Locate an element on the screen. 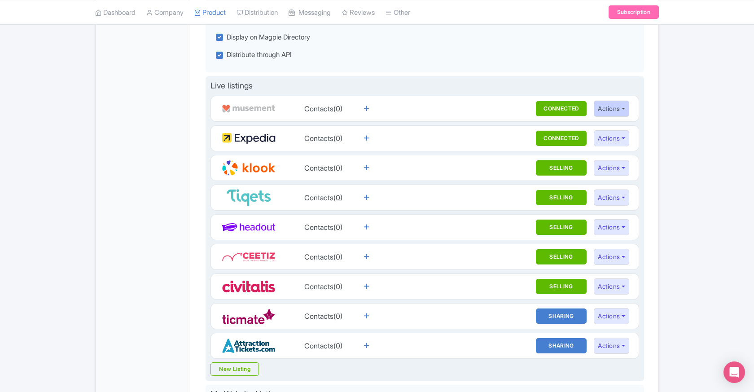 The height and width of the screenshot is (392, 754). span: Display on Magpie Directory is located at coordinates (269, 37).